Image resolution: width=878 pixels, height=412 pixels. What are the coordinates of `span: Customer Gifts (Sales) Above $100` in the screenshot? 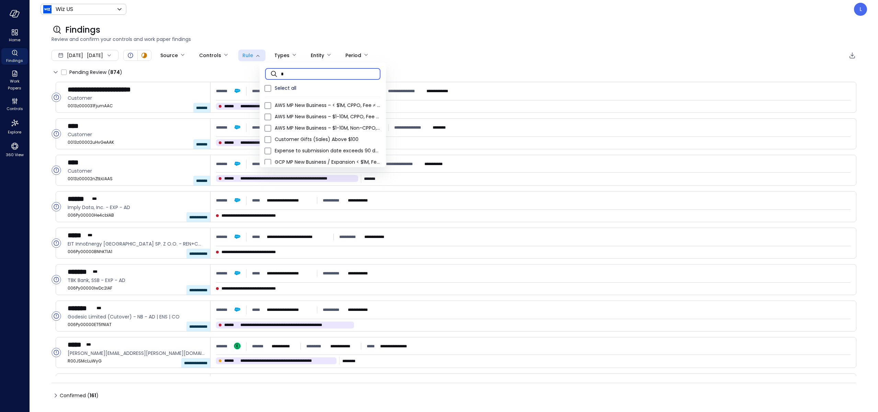 It's located at (328, 139).